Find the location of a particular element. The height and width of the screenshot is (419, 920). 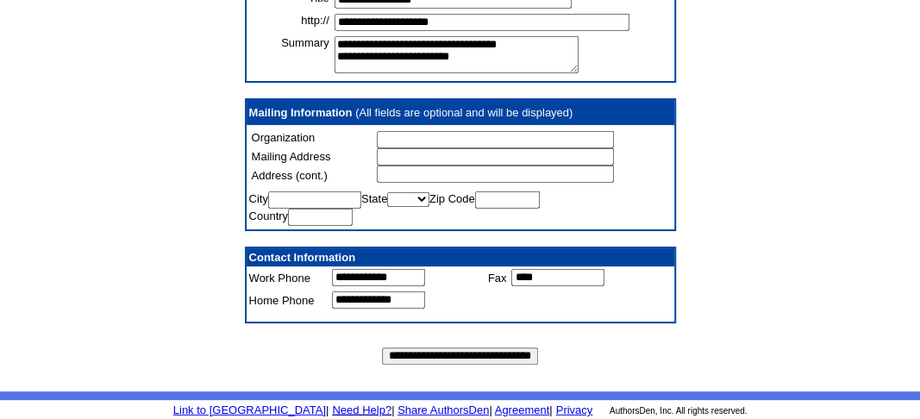

font: AuthorsDen, Inc. All rights reserved. is located at coordinates (679, 410).